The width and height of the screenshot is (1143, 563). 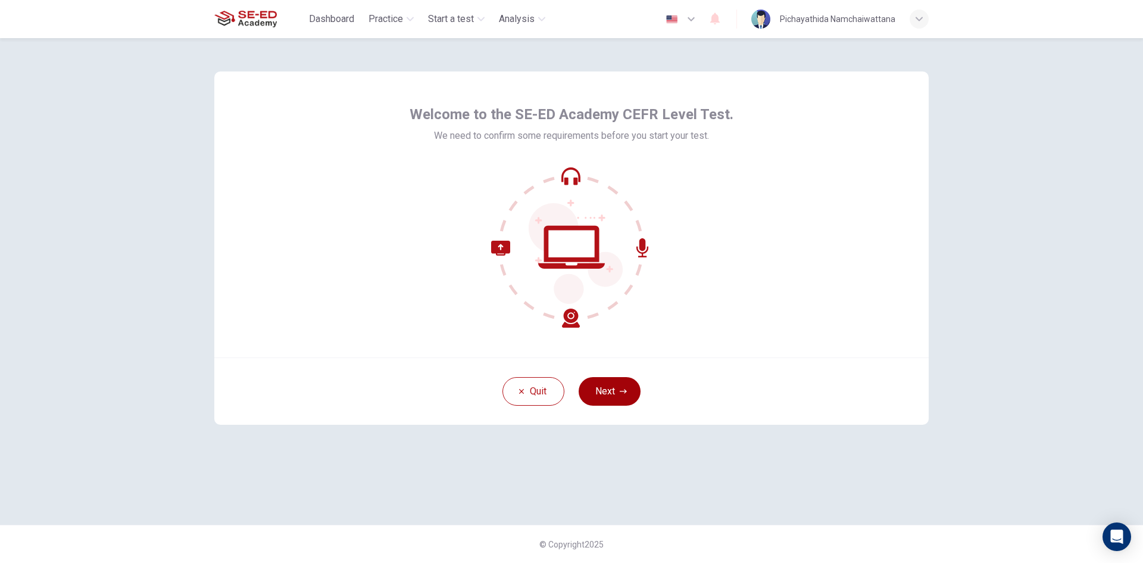 I want to click on span: Practice, so click(x=386, y=19).